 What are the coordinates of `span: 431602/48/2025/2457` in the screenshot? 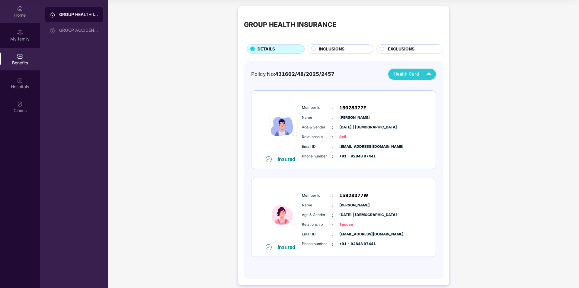 It's located at (305, 74).